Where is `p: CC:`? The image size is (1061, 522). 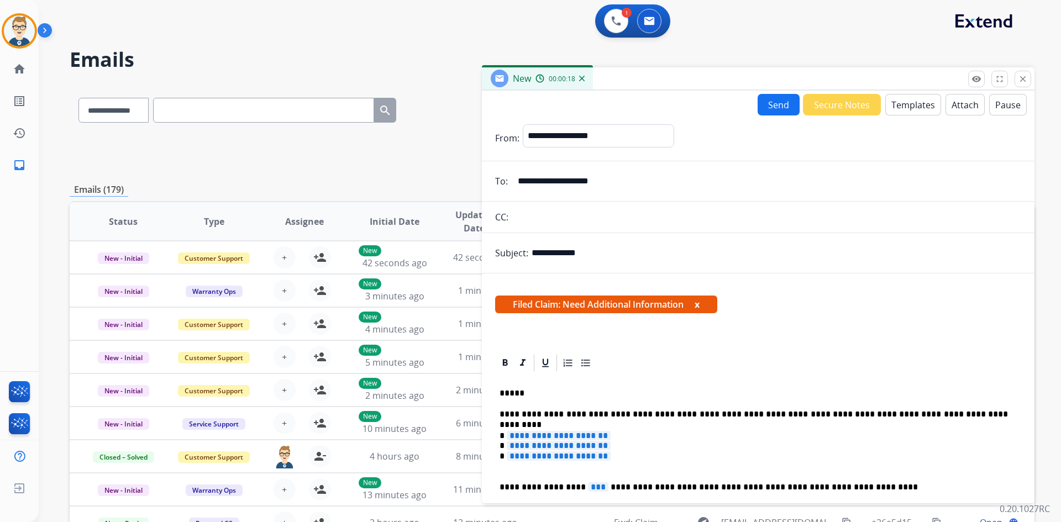 p: CC: is located at coordinates (502, 217).